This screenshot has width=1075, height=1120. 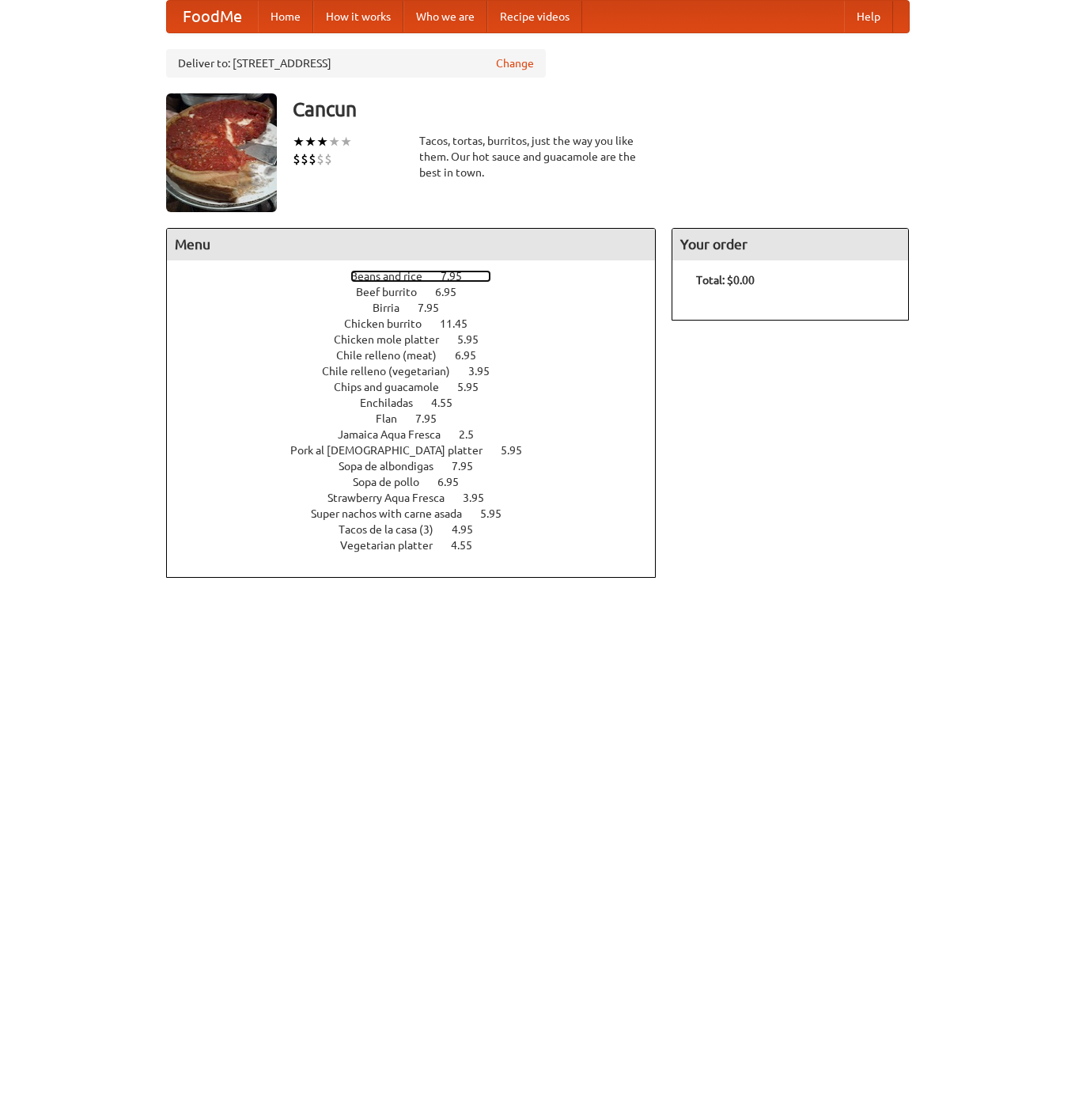 What do you see at coordinates (394, 371) in the screenshot?
I see `span: Chile relleno (vegetarian)` at bounding box center [394, 371].